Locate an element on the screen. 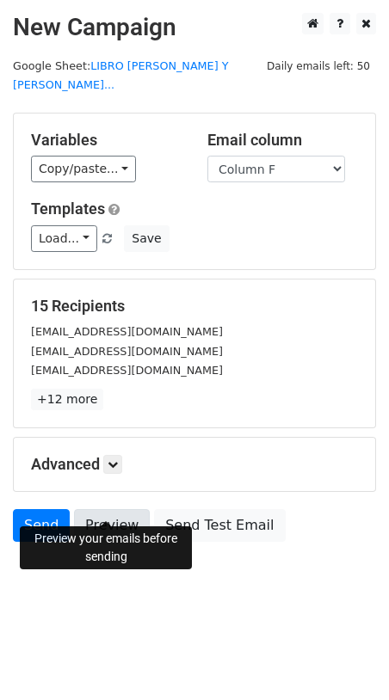 The width and height of the screenshot is (389, 700). h5: Variables is located at coordinates (106, 140).